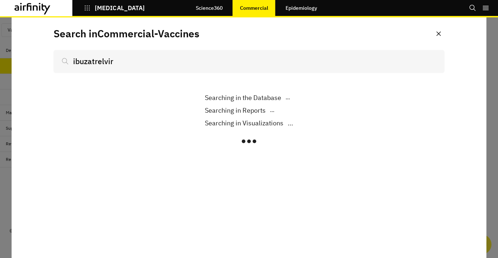  Describe the element at coordinates (235, 110) in the screenshot. I see `p: Searching in Reports` at that location.